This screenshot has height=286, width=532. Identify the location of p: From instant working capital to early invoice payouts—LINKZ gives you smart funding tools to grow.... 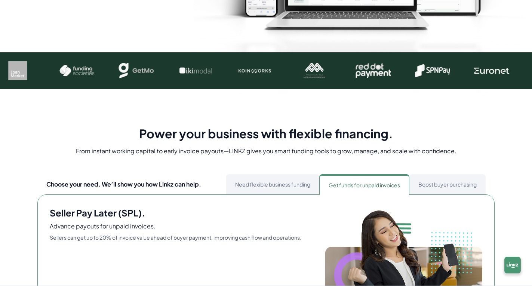
(266, 151).